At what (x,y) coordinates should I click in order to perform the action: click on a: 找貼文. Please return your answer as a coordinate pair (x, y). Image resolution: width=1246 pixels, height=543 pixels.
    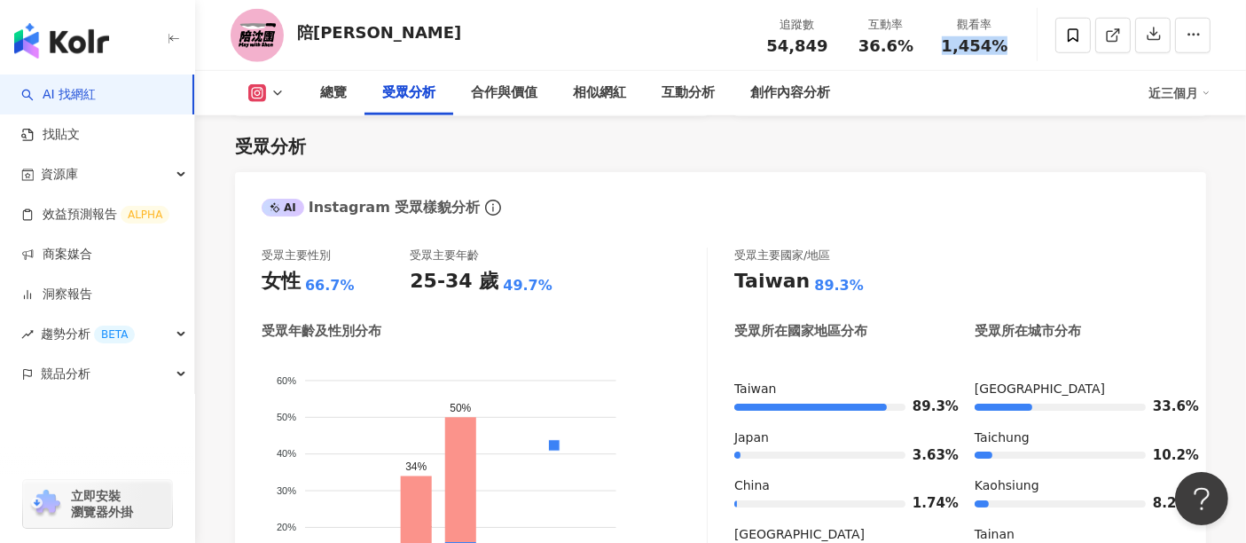
    Looking at the image, I should click on (51, 135).